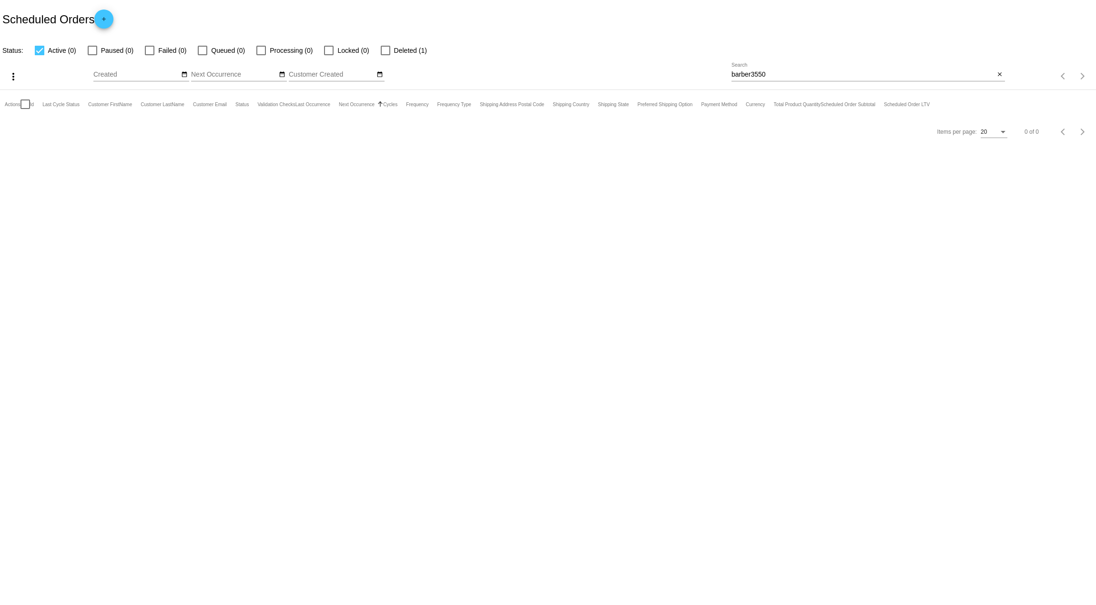  Describe the element at coordinates (172, 50) in the screenshot. I see `span: Failed (0)` at that location.